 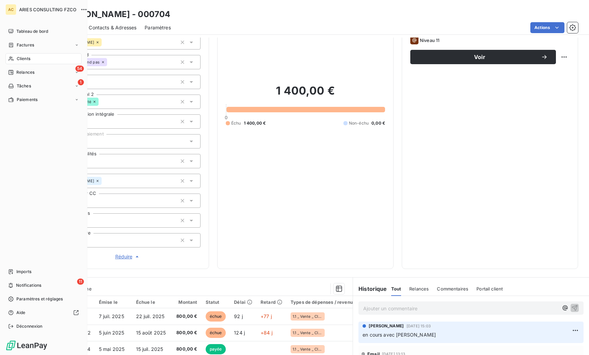 What do you see at coordinates (453, 289) in the screenshot?
I see `span: Commentaires` at bounding box center [453, 289].